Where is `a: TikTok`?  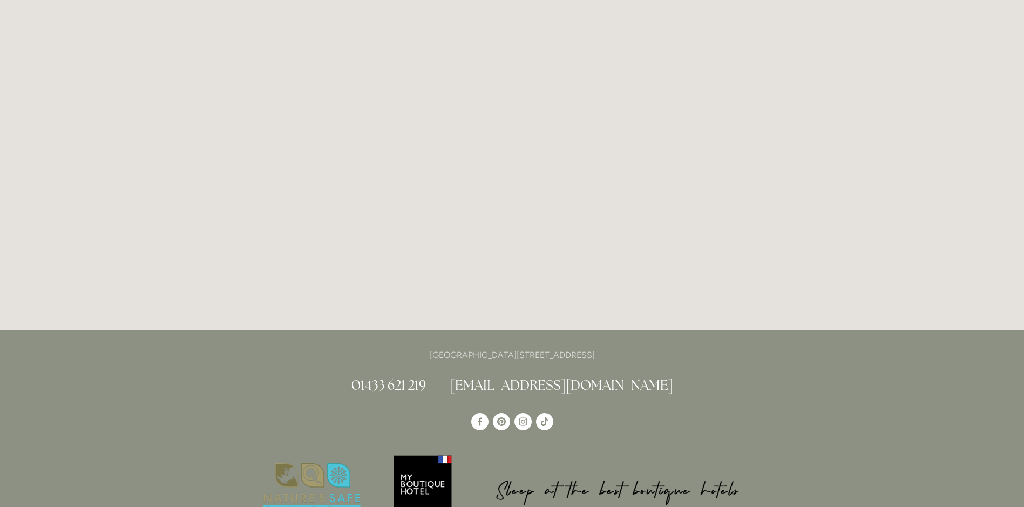 a: TikTok is located at coordinates (545, 422).